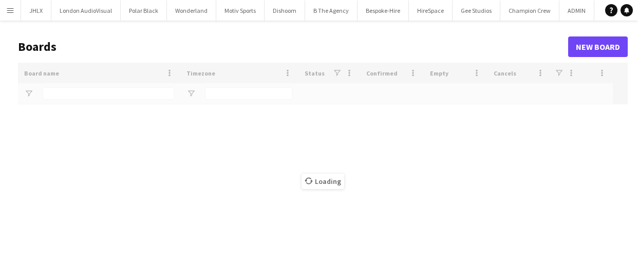  What do you see at coordinates (577, 10) in the screenshot?
I see `button: ADMIN` at bounding box center [577, 10].